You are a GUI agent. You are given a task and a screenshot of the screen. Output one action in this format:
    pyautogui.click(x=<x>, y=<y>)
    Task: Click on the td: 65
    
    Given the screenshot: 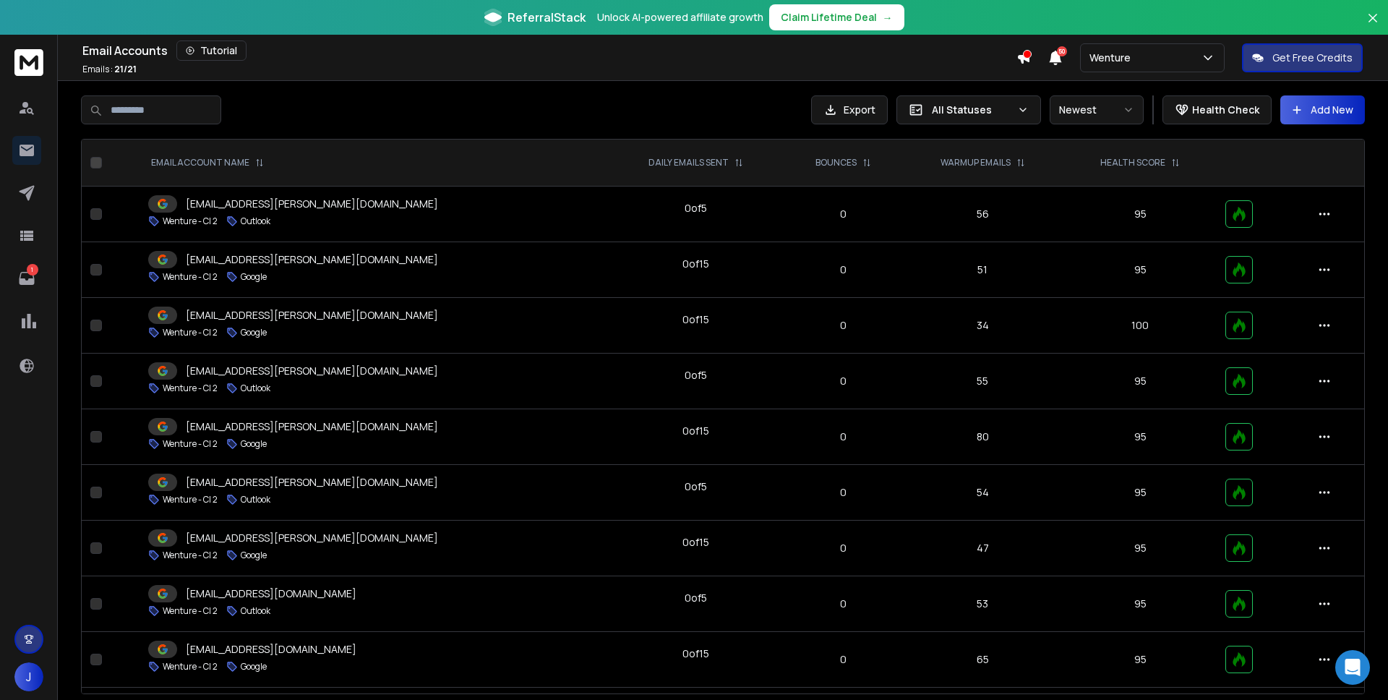 What is the action you would take?
    pyautogui.click(x=983, y=659)
    